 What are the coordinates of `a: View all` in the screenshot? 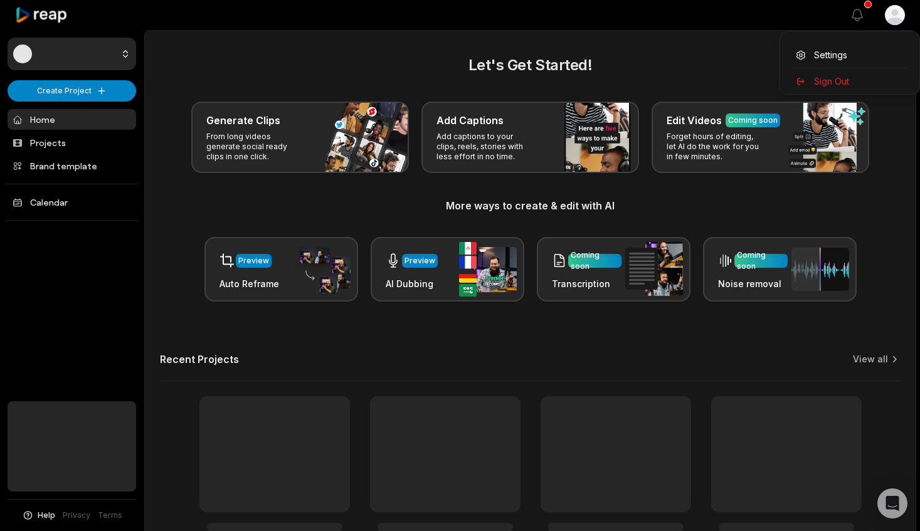 It's located at (870, 359).